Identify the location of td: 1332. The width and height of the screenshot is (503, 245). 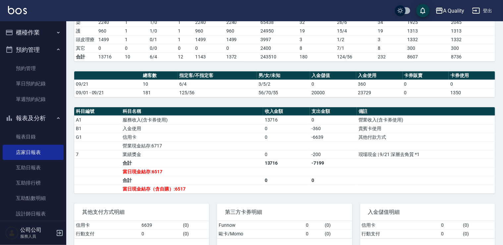
(473, 39).